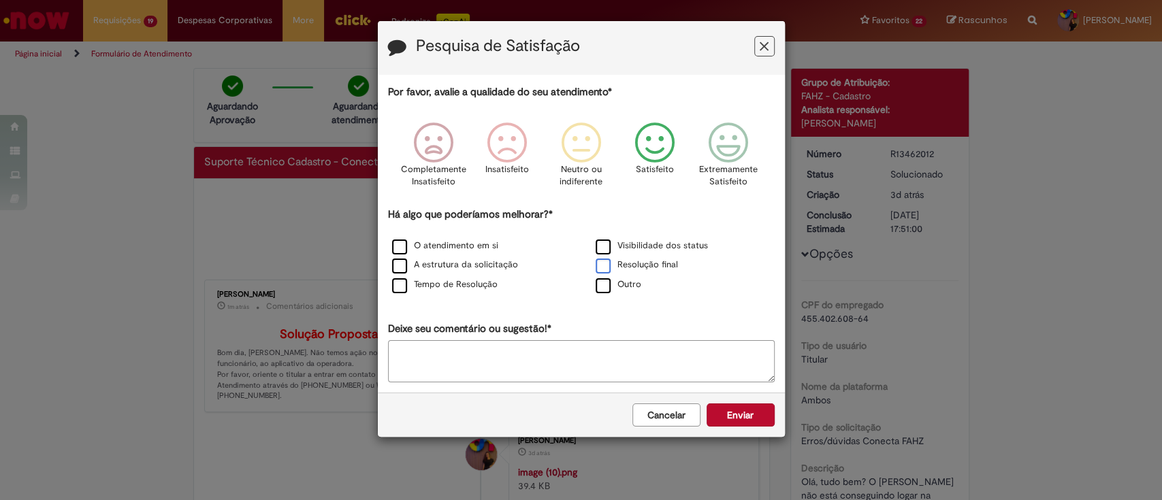  I want to click on label: Por favor, avalie a qualidade do seu atendimento*, so click(500, 92).